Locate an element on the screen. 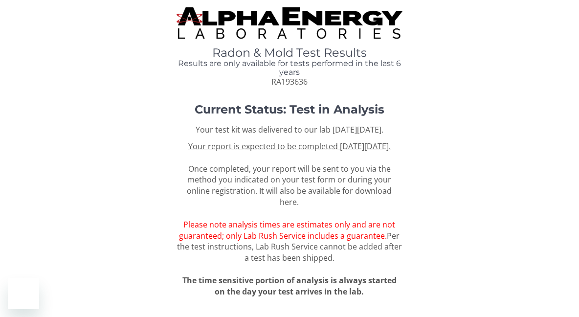 This screenshot has height=317, width=579. span: RA193636 is located at coordinates (289, 82).